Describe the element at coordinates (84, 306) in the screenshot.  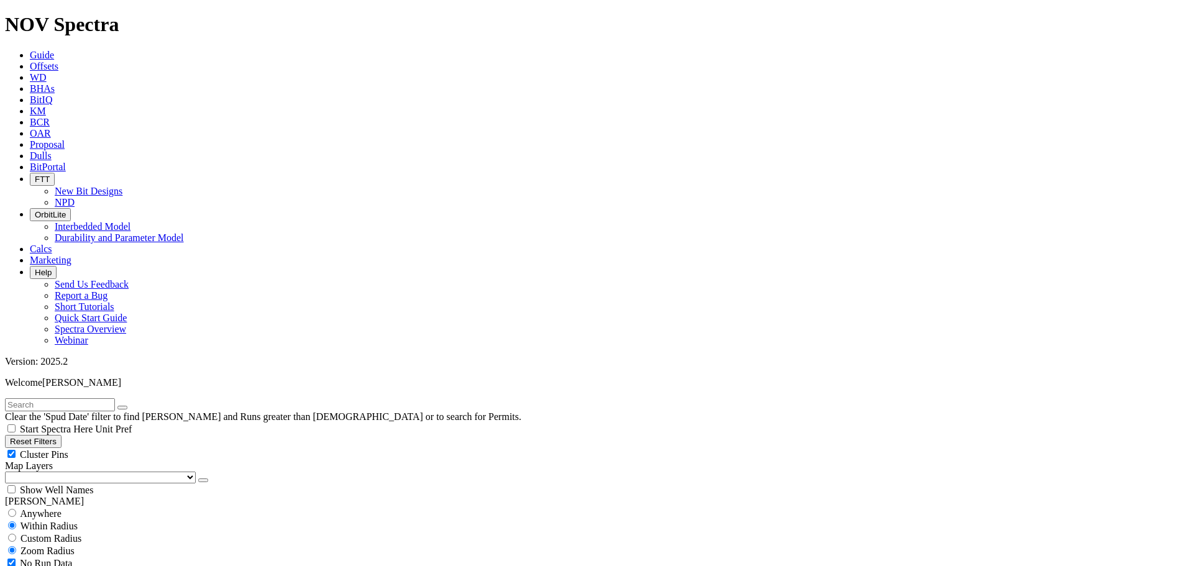
I see `a: Short Tutorials` at that location.